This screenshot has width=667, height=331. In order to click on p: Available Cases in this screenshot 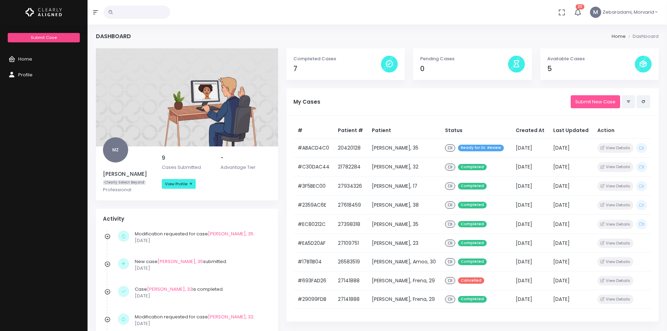, I will do `click(591, 59)`.